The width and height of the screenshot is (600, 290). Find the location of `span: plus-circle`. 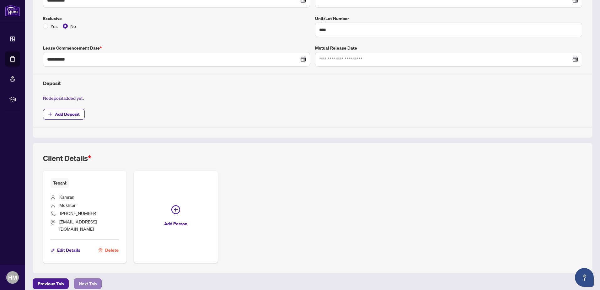

span: plus-circle is located at coordinates (176, 210).